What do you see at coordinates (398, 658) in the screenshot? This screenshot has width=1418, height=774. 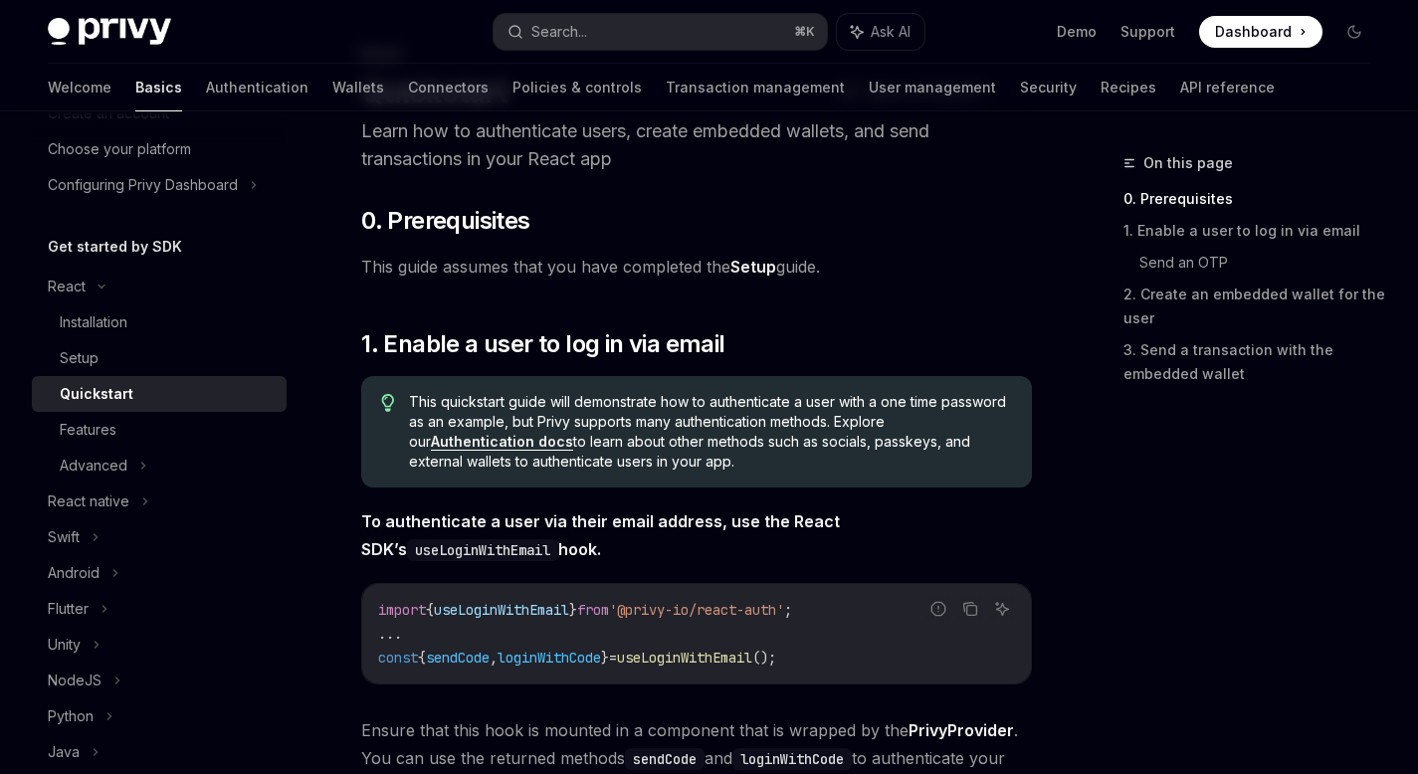 I see `span: const` at bounding box center [398, 658].